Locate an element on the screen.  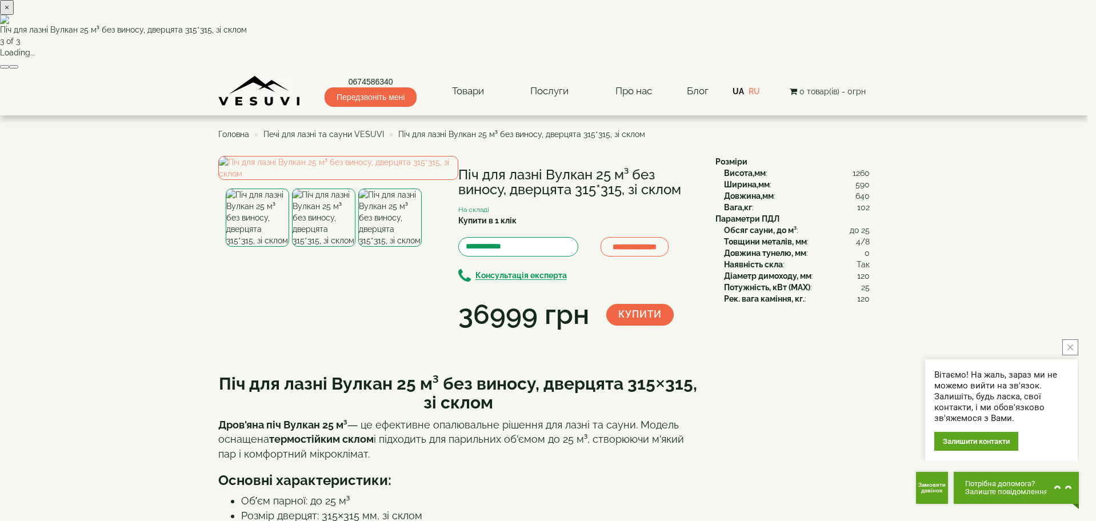
a: Піч для лазні Вулкан 25 м³ без виносу, дверцята 315*315, зі склом is located at coordinates (338, 168).